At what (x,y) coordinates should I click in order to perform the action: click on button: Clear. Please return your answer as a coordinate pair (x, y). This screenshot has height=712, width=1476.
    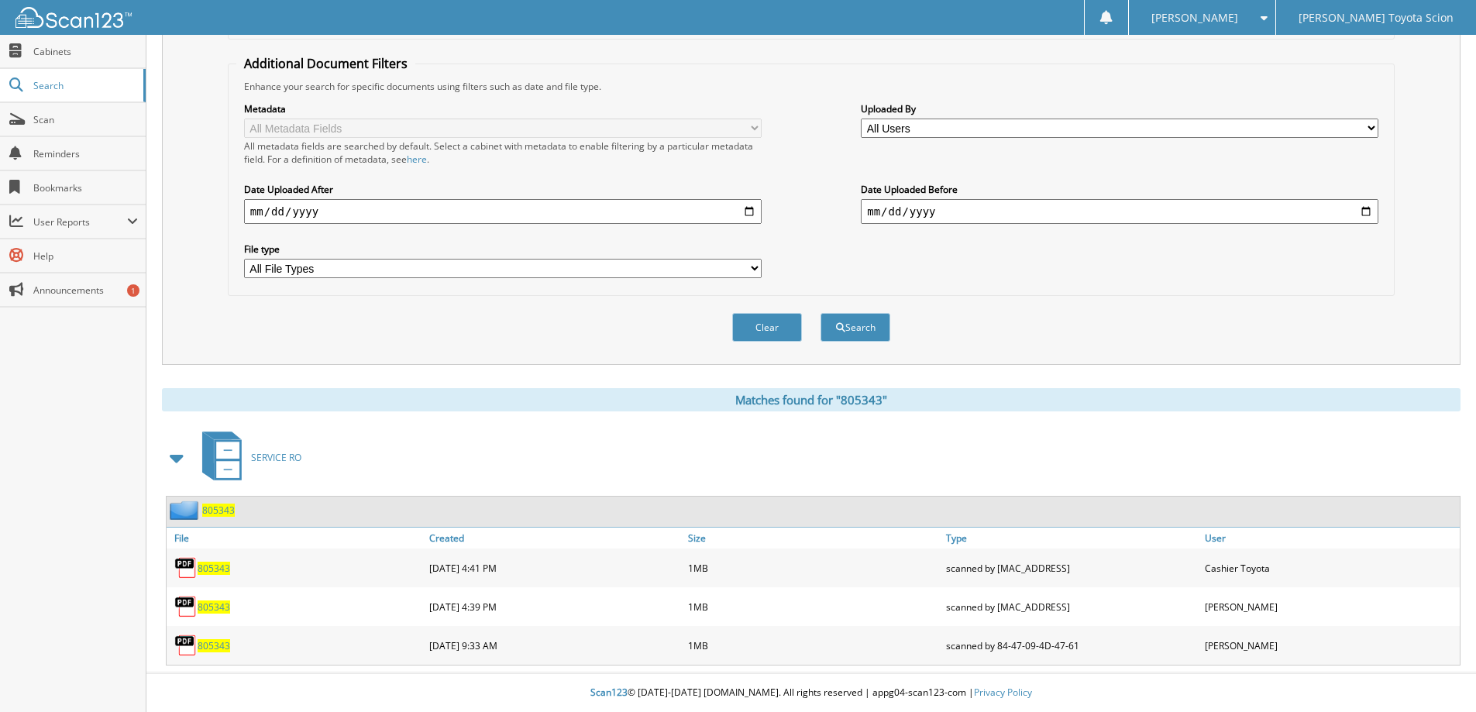
    Looking at the image, I should click on (767, 327).